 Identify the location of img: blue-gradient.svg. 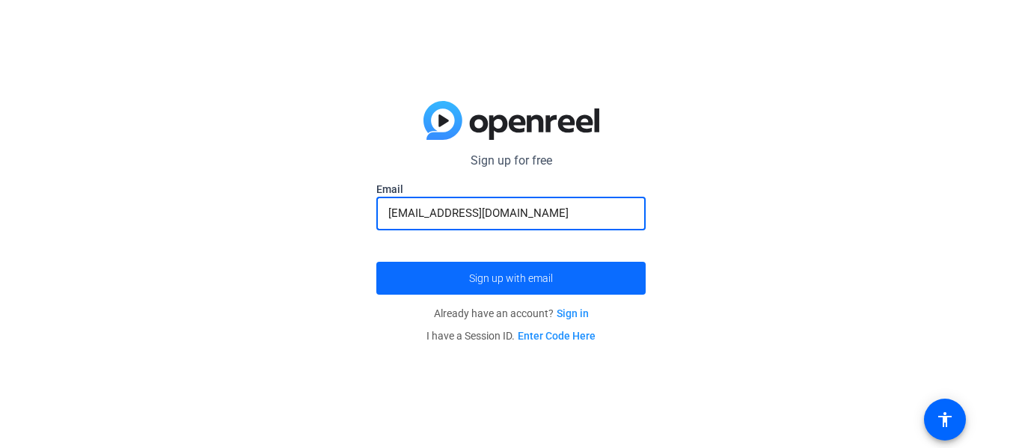
(511, 120).